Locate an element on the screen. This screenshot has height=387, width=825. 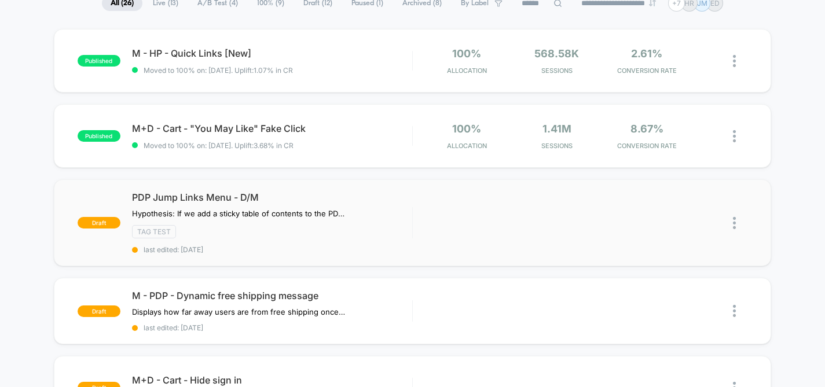
span: 8.67% is located at coordinates (647, 129).